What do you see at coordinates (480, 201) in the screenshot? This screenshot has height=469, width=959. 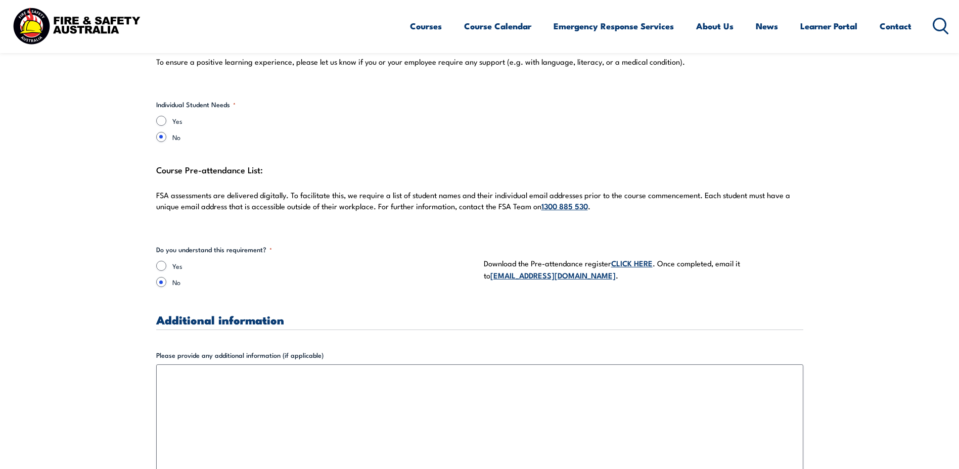 I see `p: FSA assessments are delivered digitally. To facilitate this, we require a list of student names a...` at bounding box center [480, 201].